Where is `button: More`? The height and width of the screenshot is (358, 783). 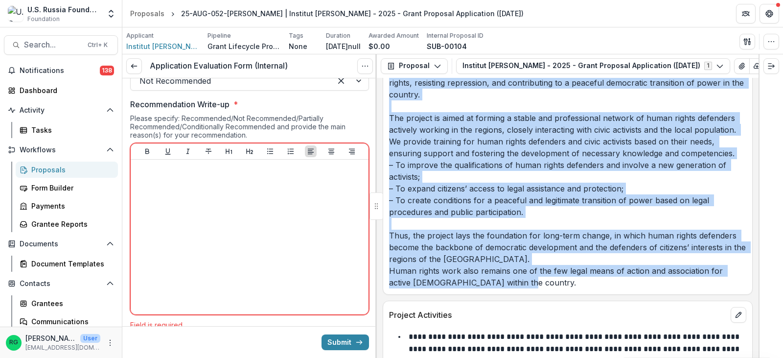
button: More is located at coordinates (110, 343).